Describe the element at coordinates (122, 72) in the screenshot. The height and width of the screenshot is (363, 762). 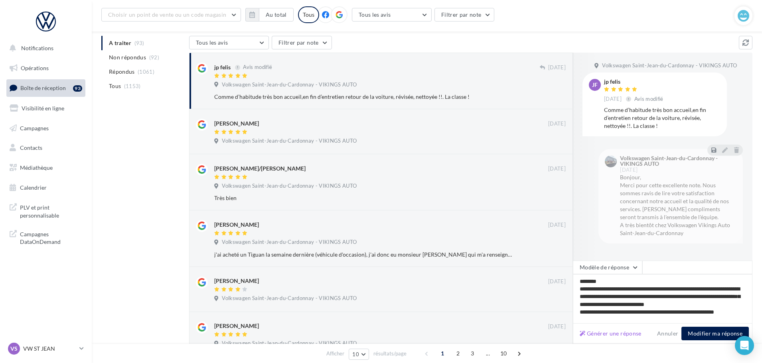
I see `span: Répondus` at that location.